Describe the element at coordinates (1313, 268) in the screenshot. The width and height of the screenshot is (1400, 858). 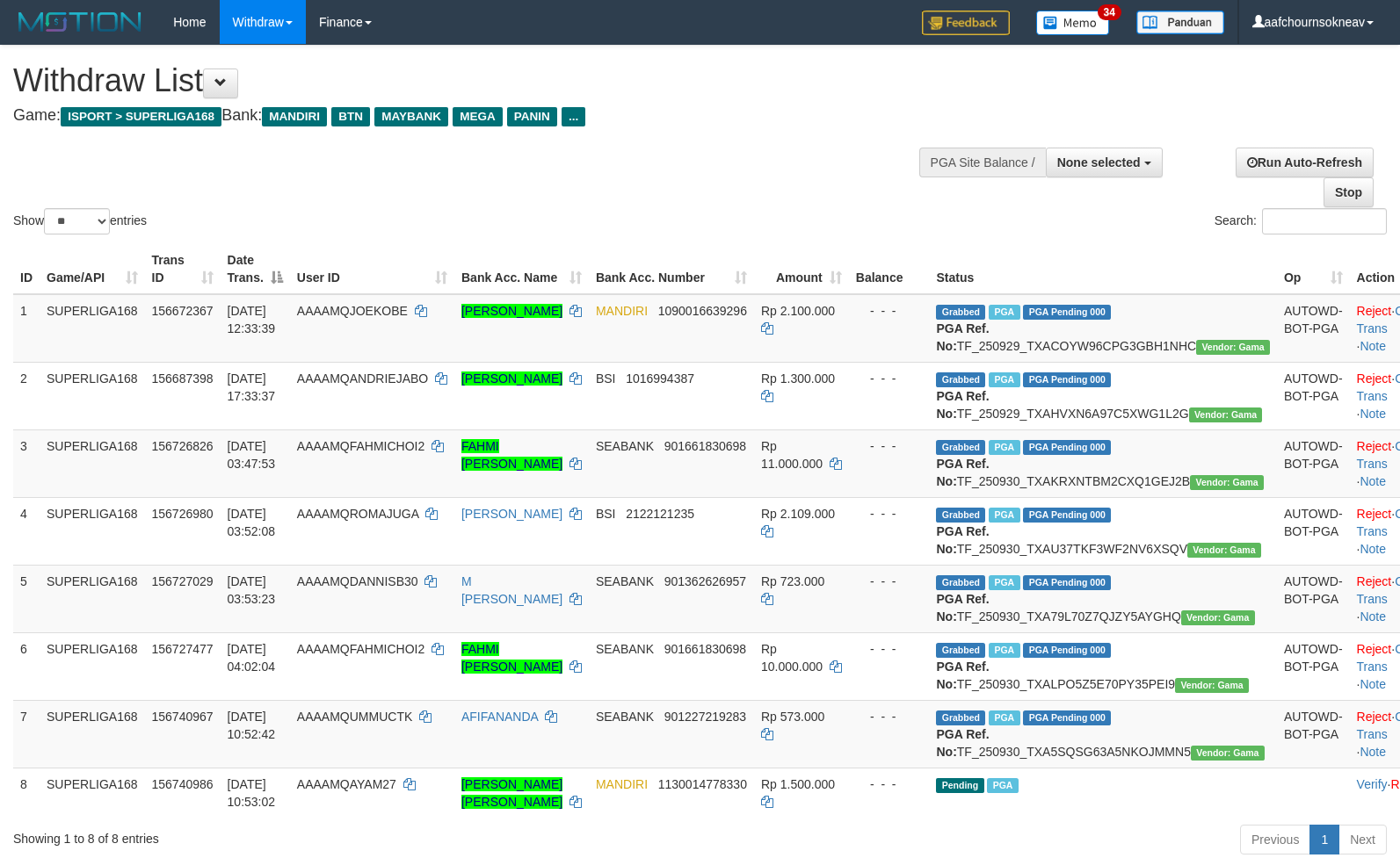
I see `th: Op: activate to sort column ascending` at that location.